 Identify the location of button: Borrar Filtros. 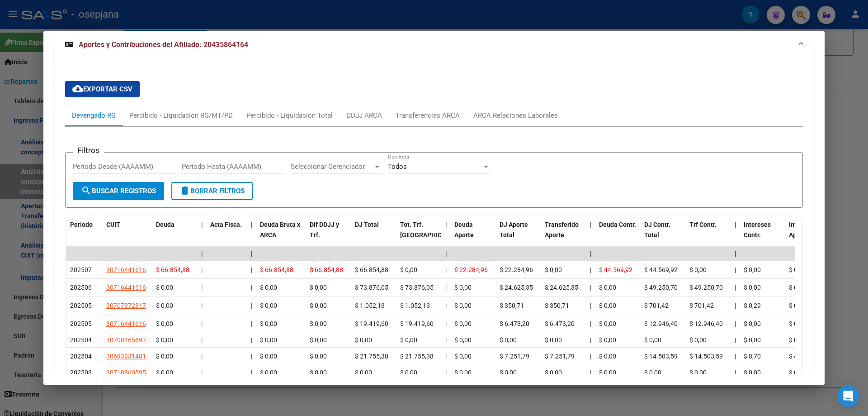
(212, 191).